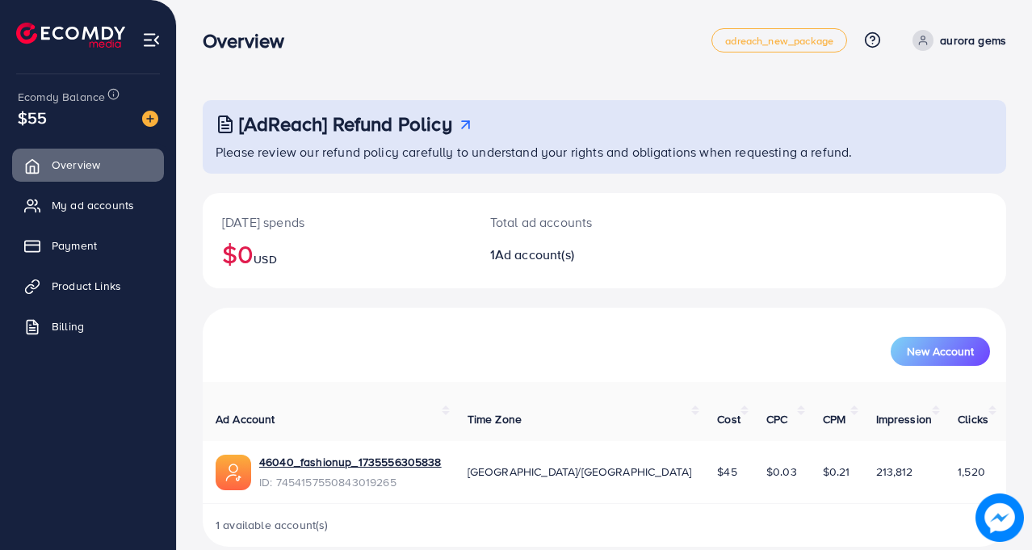  I want to click on span: 1 available account(s), so click(272, 525).